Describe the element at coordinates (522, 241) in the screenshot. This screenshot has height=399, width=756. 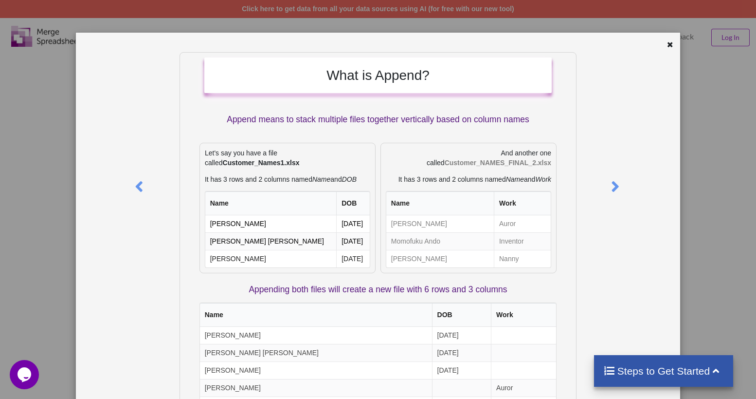
I see `td: Inventor` at that location.